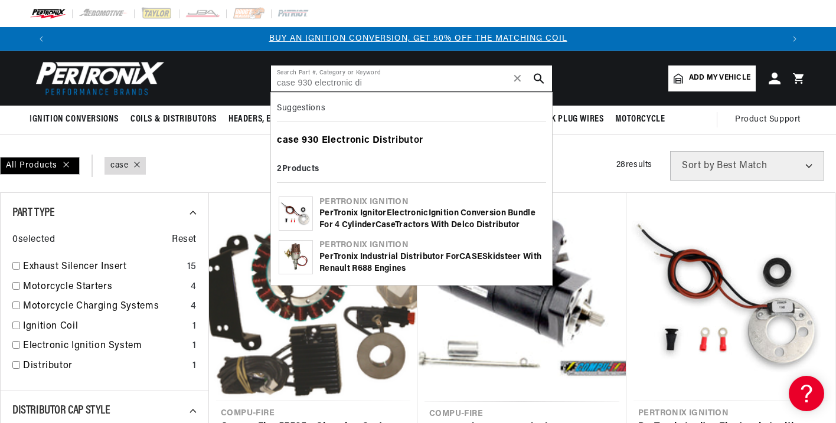 The image size is (836, 423). I want to click on summary: Coils & Distributors, so click(174, 119).